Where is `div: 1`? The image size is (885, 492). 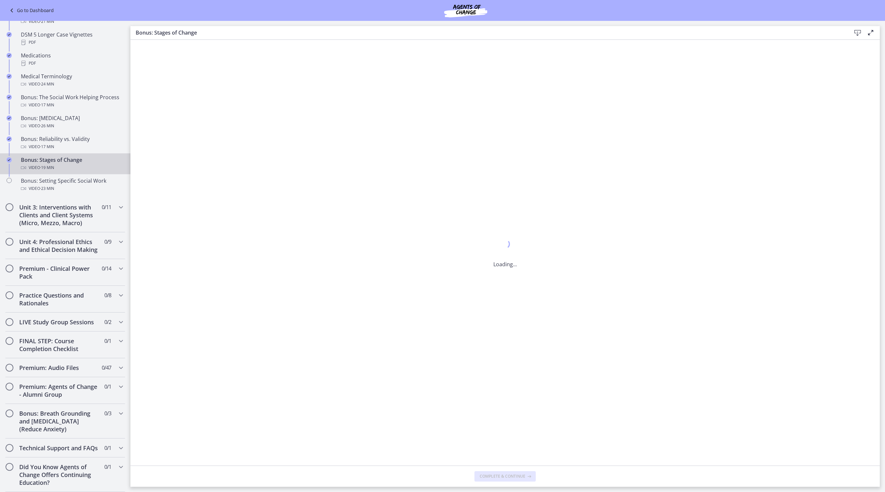
div: 1 is located at coordinates (505, 245).